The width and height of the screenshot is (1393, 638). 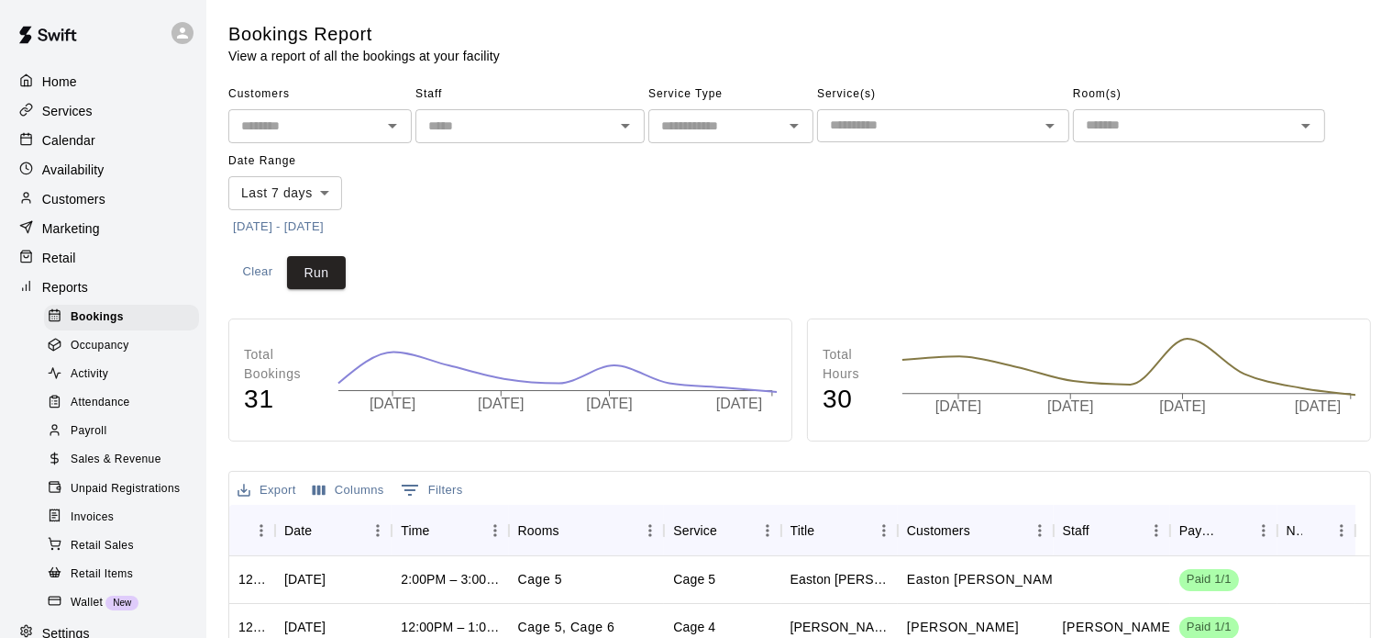 I want to click on a: Marketing, so click(x=103, y=228).